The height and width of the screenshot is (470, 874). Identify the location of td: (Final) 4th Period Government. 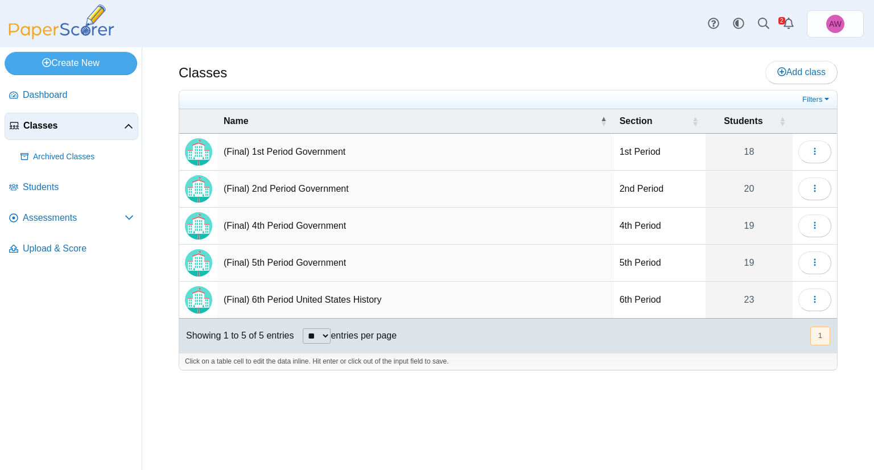
(416, 226).